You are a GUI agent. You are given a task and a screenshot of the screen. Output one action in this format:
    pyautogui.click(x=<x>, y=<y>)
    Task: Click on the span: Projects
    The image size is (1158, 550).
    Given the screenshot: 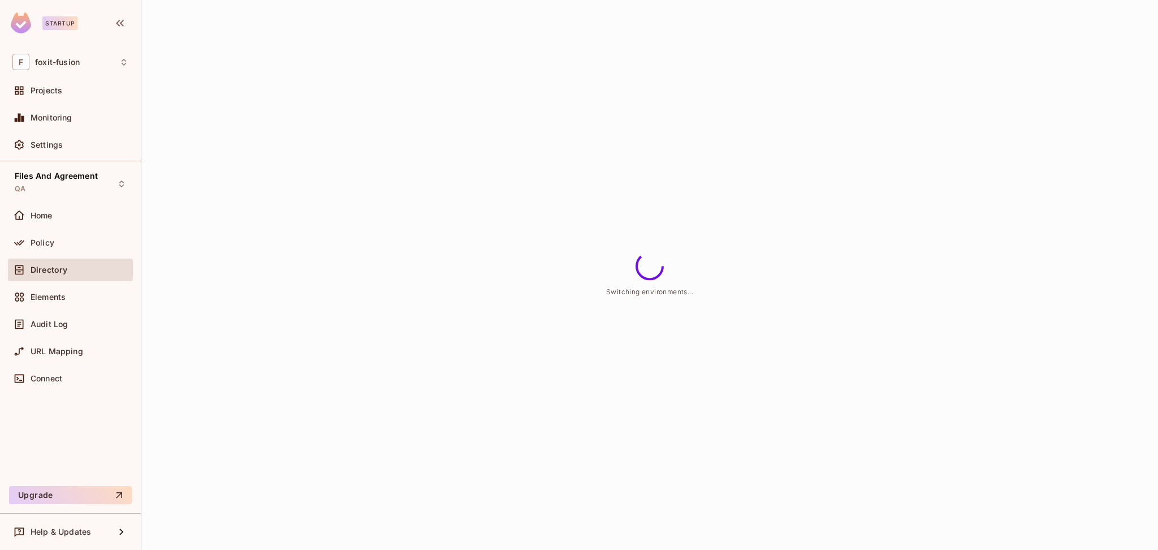 What is the action you would take?
    pyautogui.click(x=46, y=90)
    